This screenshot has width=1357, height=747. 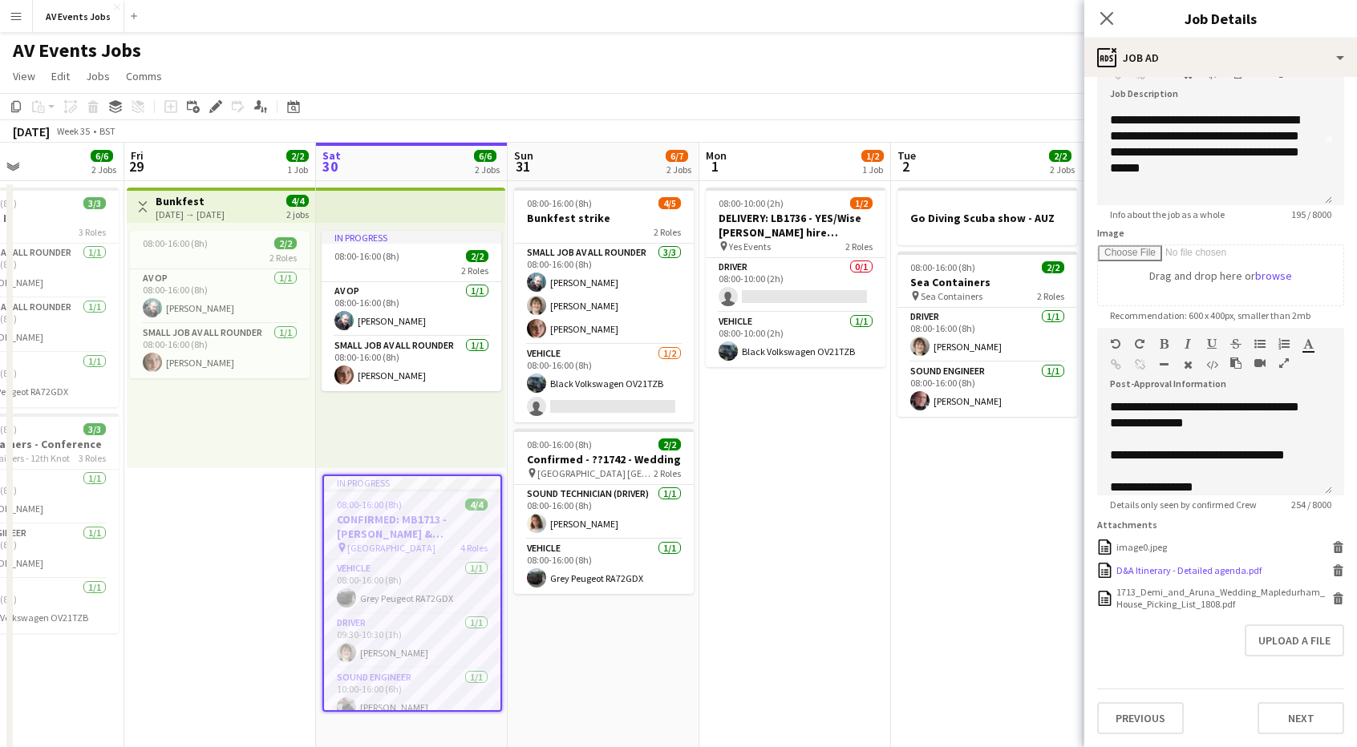 I want to click on button: Undo, so click(x=1115, y=344).